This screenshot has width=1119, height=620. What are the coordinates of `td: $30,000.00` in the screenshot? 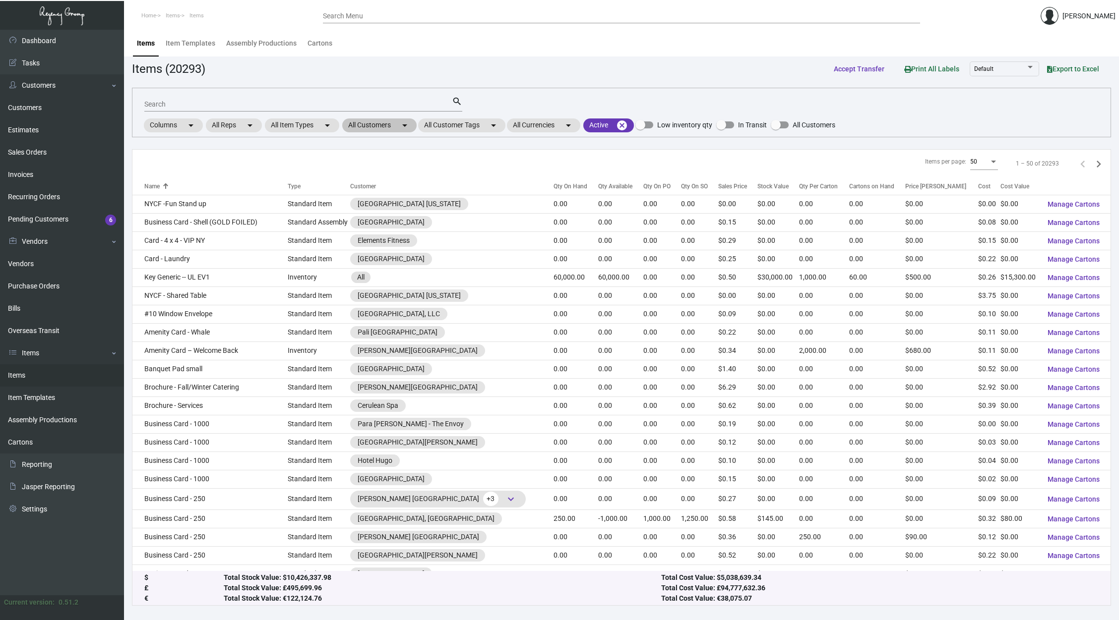 It's located at (778, 277).